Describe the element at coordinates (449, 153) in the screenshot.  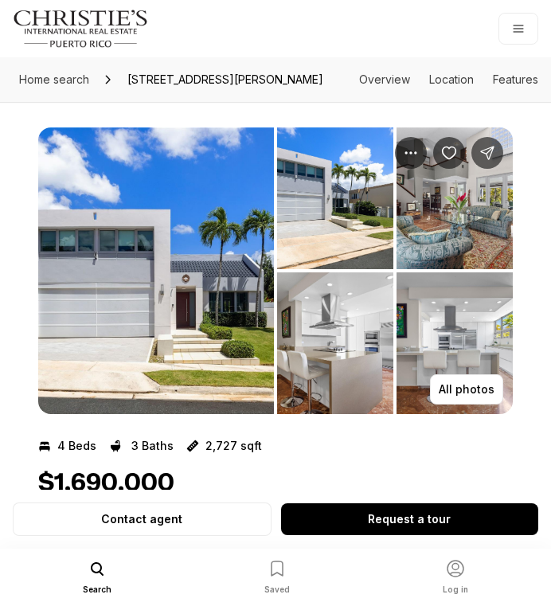
I see `button: Save Property: 69 CALLE ROBLE` at that location.